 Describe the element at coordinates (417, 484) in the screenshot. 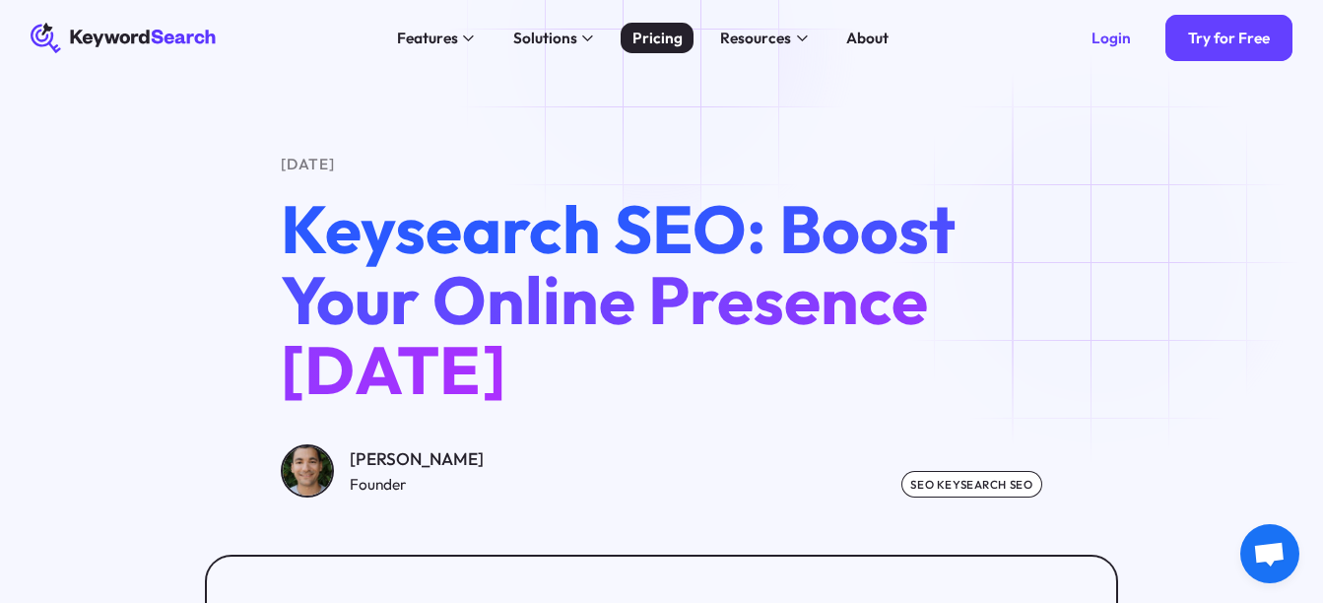

I see `div: Founder` at that location.